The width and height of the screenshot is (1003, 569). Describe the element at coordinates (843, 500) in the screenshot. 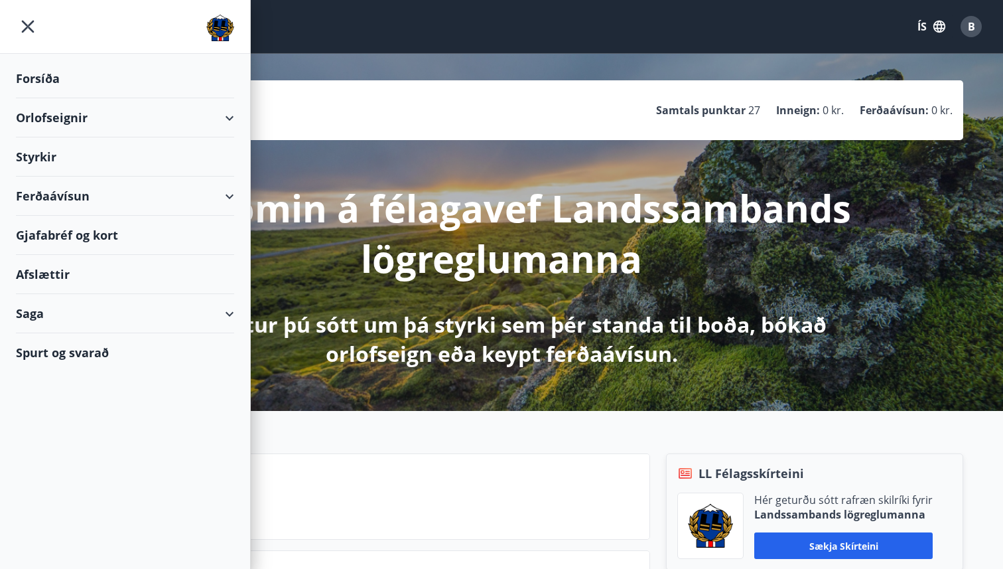

I see `p: Hér geturðu sótt rafræn skilríki fyrir` at that location.